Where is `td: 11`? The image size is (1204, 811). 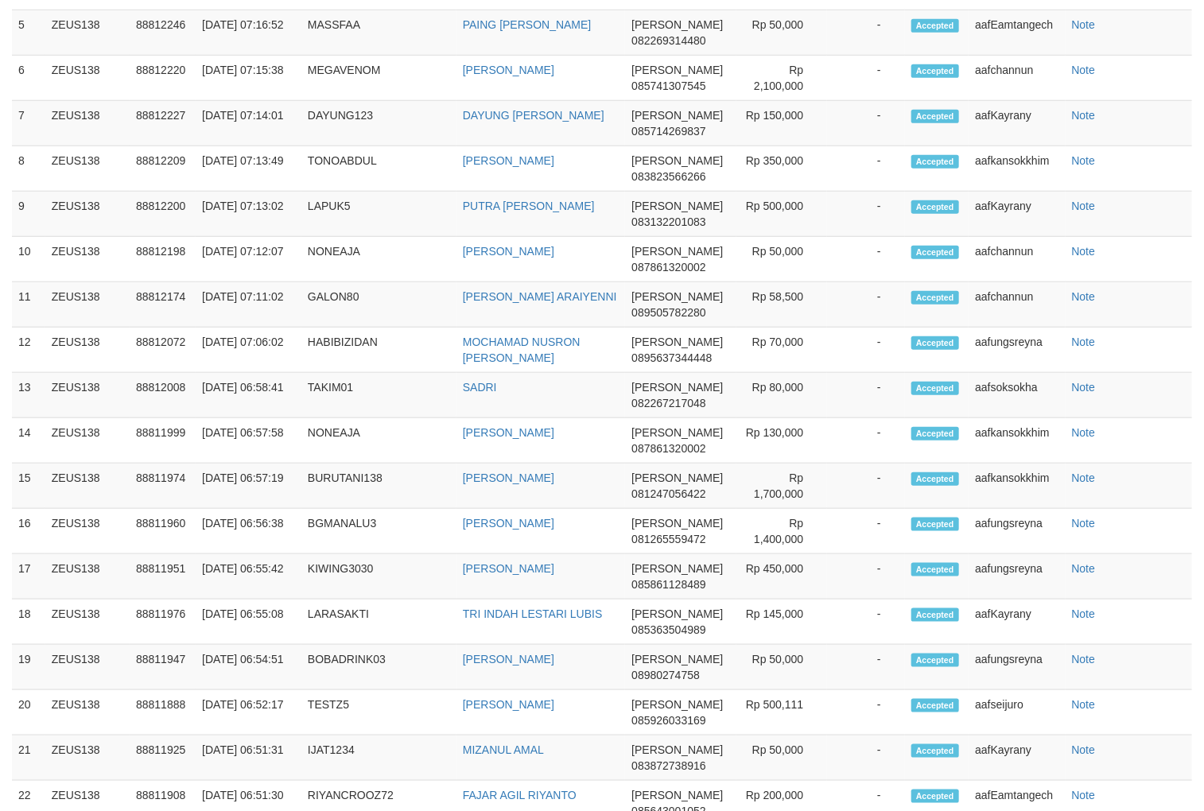 td: 11 is located at coordinates (29, 305).